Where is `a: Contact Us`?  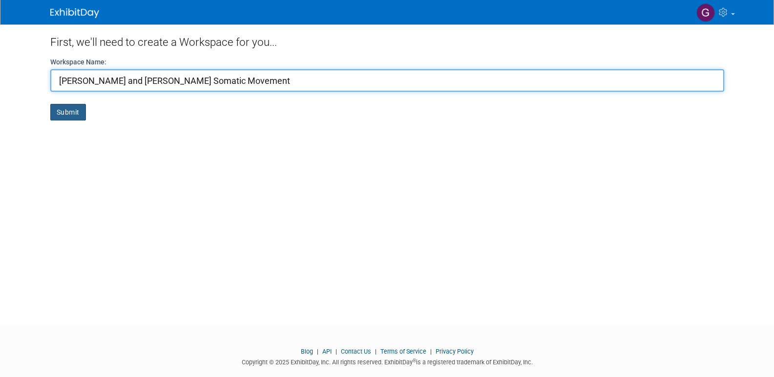 a: Contact Us is located at coordinates (356, 352).